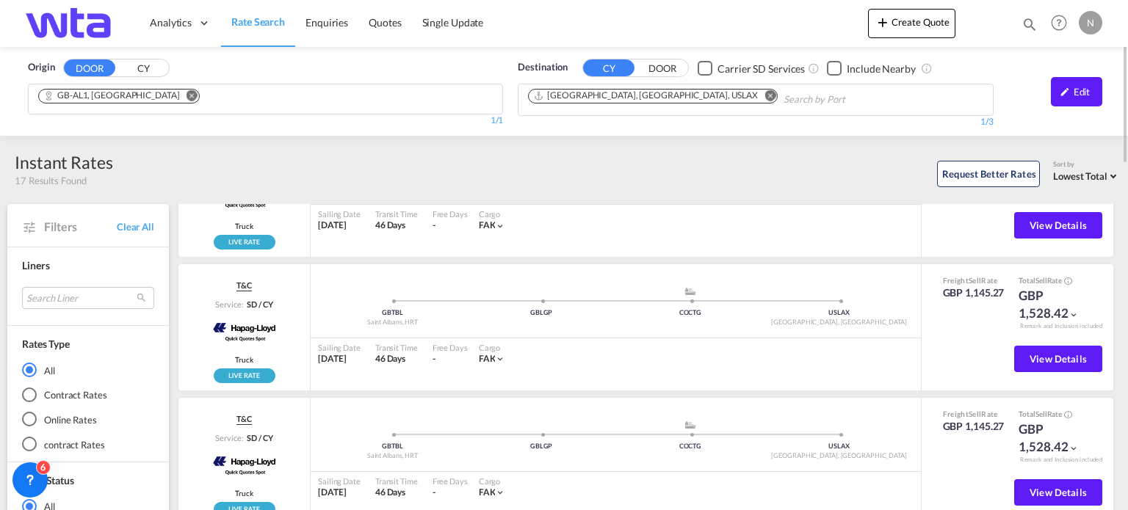  What do you see at coordinates (112, 95) in the screenshot?
I see `div: GB-AL1, St Albans` at bounding box center [112, 95].